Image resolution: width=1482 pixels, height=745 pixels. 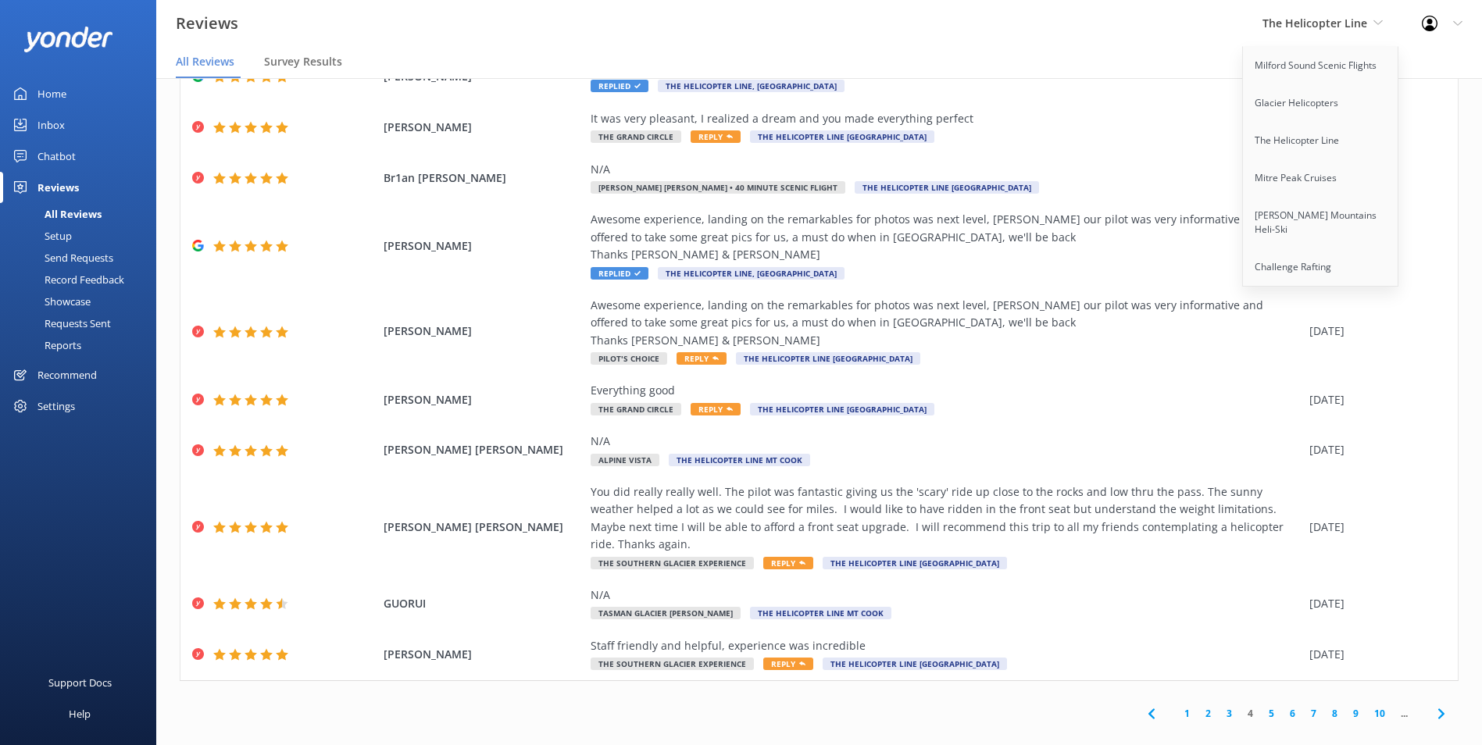 I want to click on a: Requests Sent, so click(x=83, y=323).